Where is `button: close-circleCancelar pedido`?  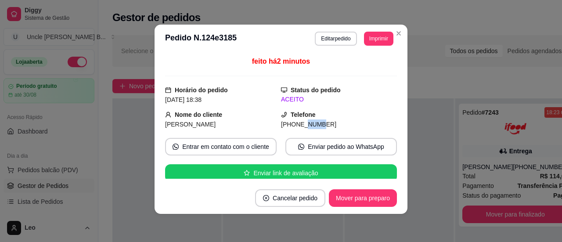 button: close-circleCancelar pedido is located at coordinates (290, 198).